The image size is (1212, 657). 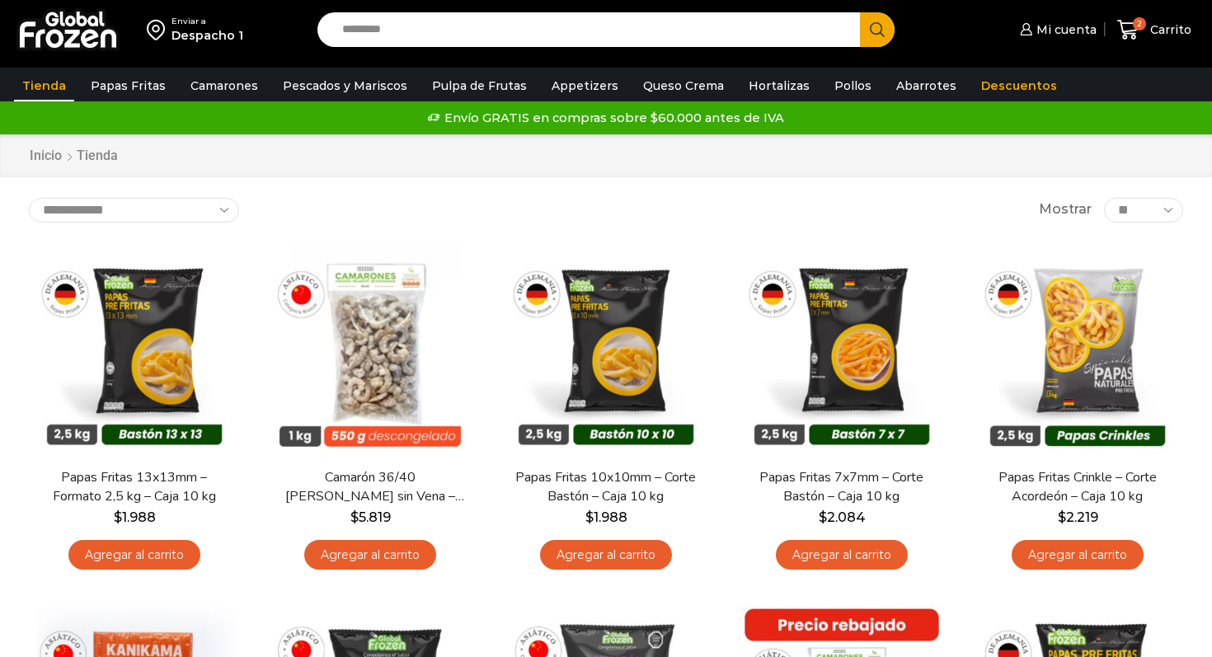 What do you see at coordinates (684, 86) in the screenshot?
I see `a: Queso Crema` at bounding box center [684, 86].